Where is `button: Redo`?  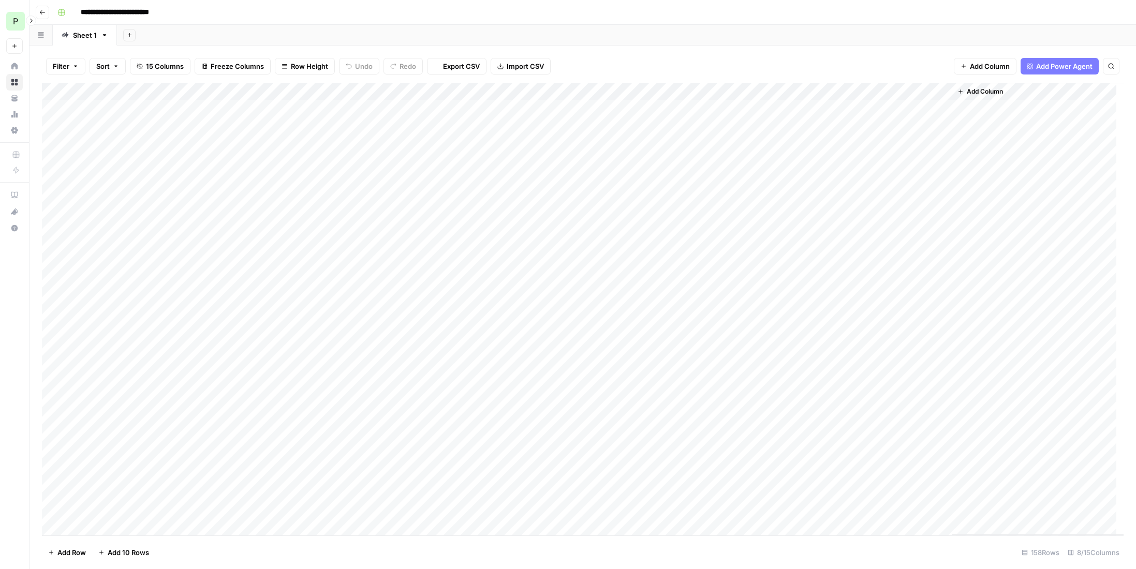 button: Redo is located at coordinates (403, 66).